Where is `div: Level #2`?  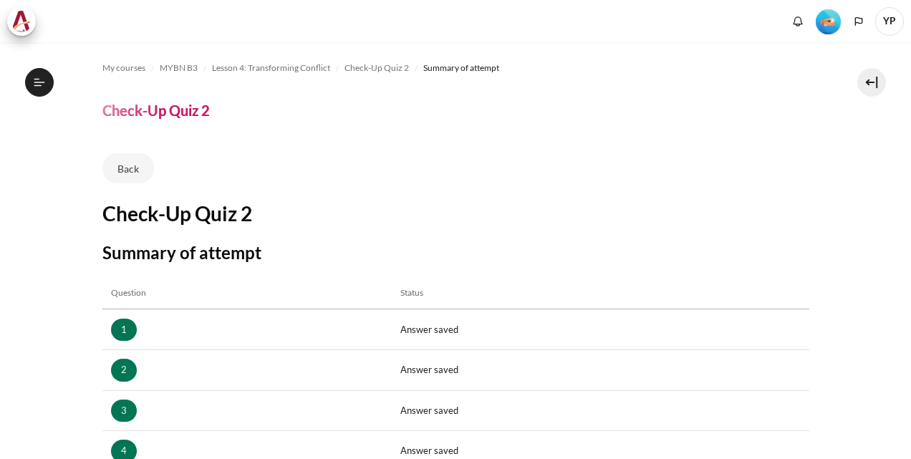 div: Level #2 is located at coordinates (828, 21).